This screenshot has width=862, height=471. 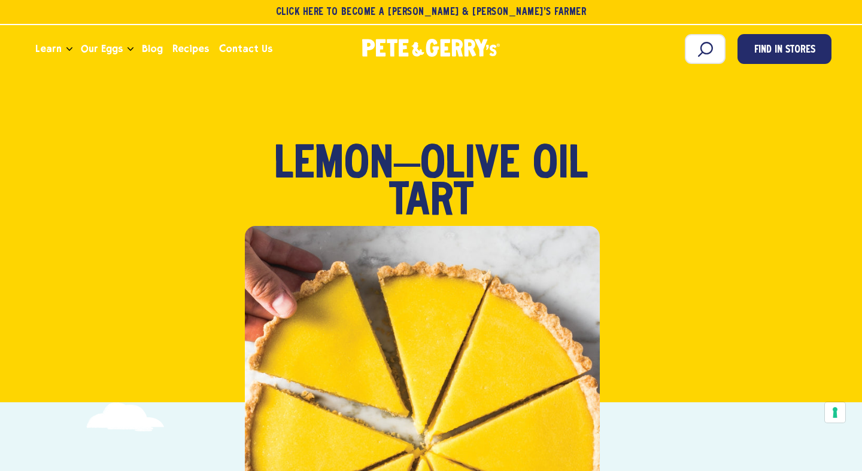 What do you see at coordinates (152, 48) in the screenshot?
I see `span: Blog` at bounding box center [152, 48].